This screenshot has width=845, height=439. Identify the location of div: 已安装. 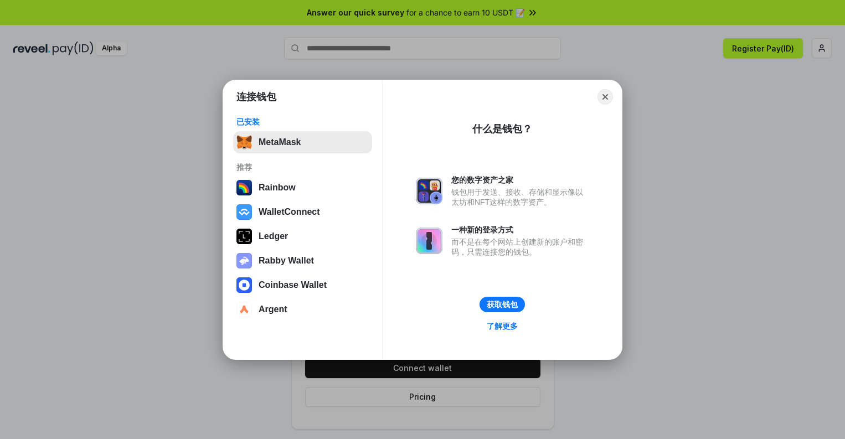
(302, 122).